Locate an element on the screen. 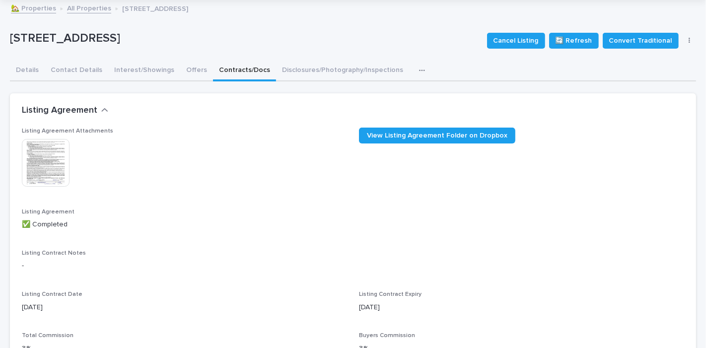 The height and width of the screenshot is (348, 706). span: 🔄 Refresh is located at coordinates (574, 41).